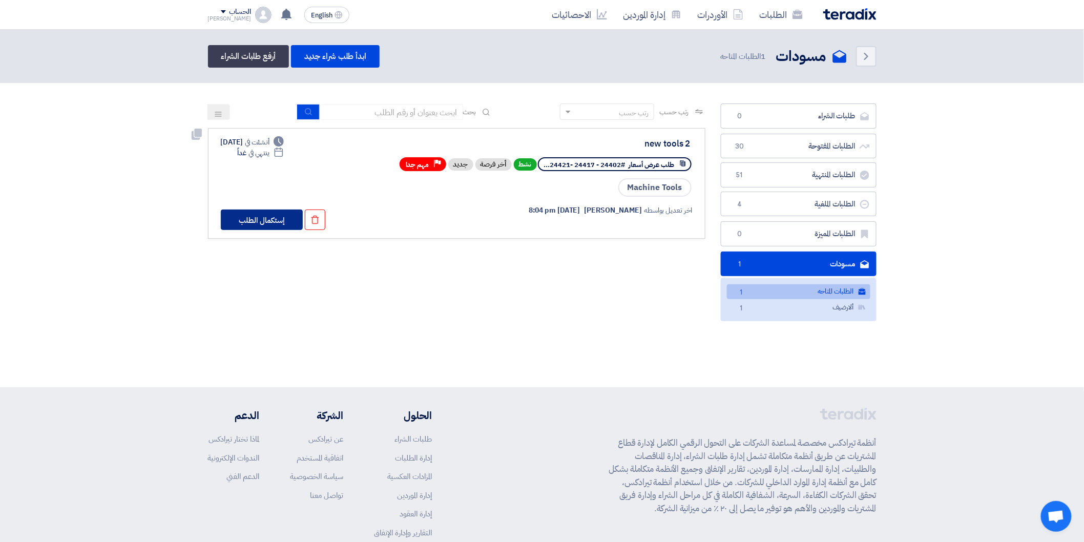 The width and height of the screenshot is (1084, 542). Describe the element at coordinates (470, 112) in the screenshot. I see `span: بحث` at that location.